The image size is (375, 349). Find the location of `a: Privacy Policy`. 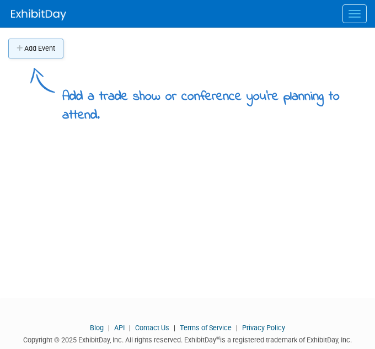

a: Privacy Policy is located at coordinates (263, 327).